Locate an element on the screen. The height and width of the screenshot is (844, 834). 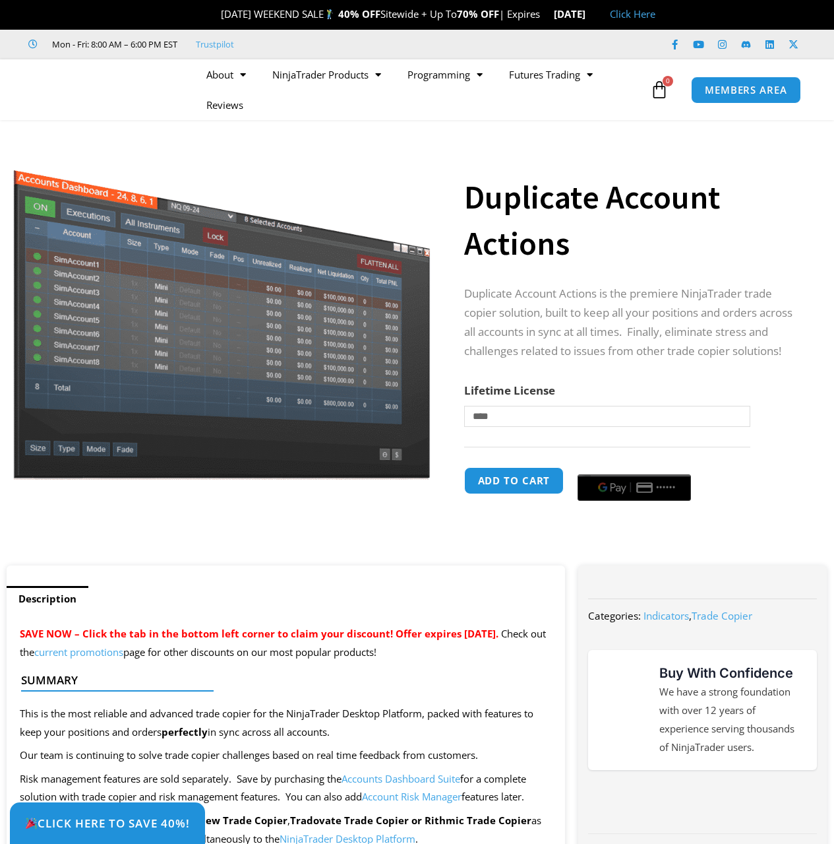
img: mark thumbs good 43913 | Affordable Indicators – NinjaTrader is located at coordinates (623, 710).